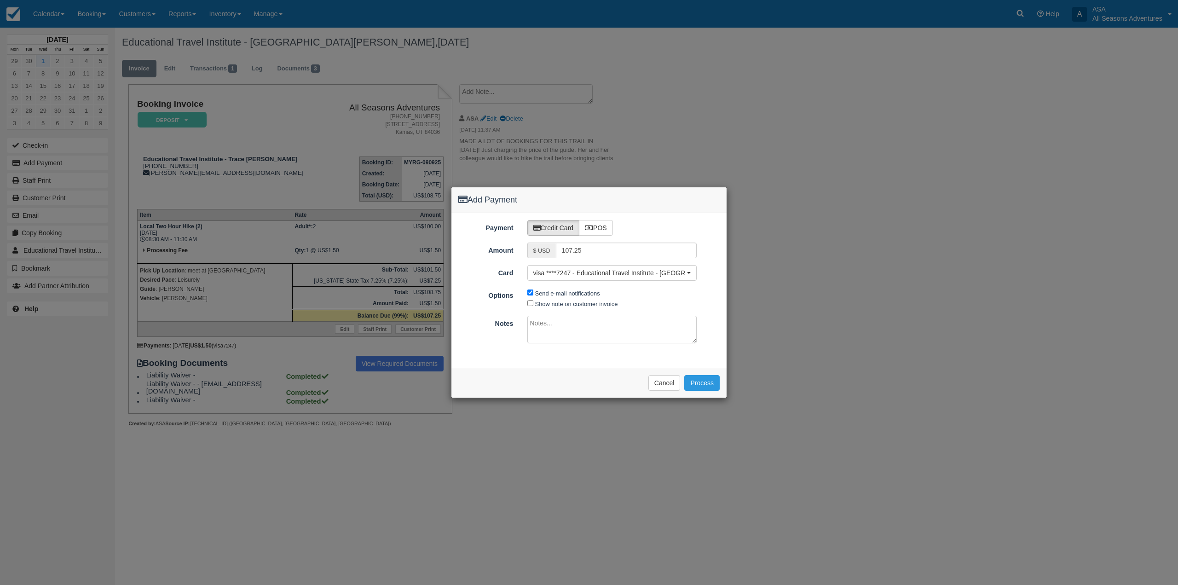 The image size is (1178, 585). Describe the element at coordinates (486, 272) in the screenshot. I see `label: Card` at that location.